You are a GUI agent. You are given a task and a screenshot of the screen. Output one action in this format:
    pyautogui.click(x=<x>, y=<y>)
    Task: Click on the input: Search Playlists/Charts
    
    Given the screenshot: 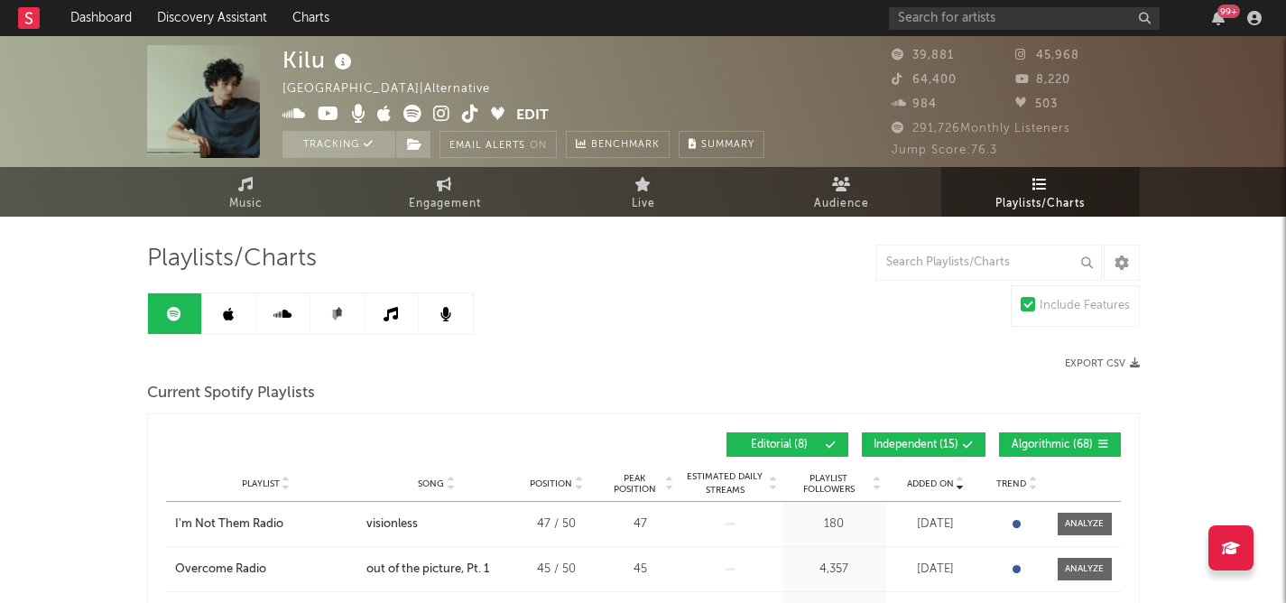 What is the action you would take?
    pyautogui.click(x=989, y=263)
    